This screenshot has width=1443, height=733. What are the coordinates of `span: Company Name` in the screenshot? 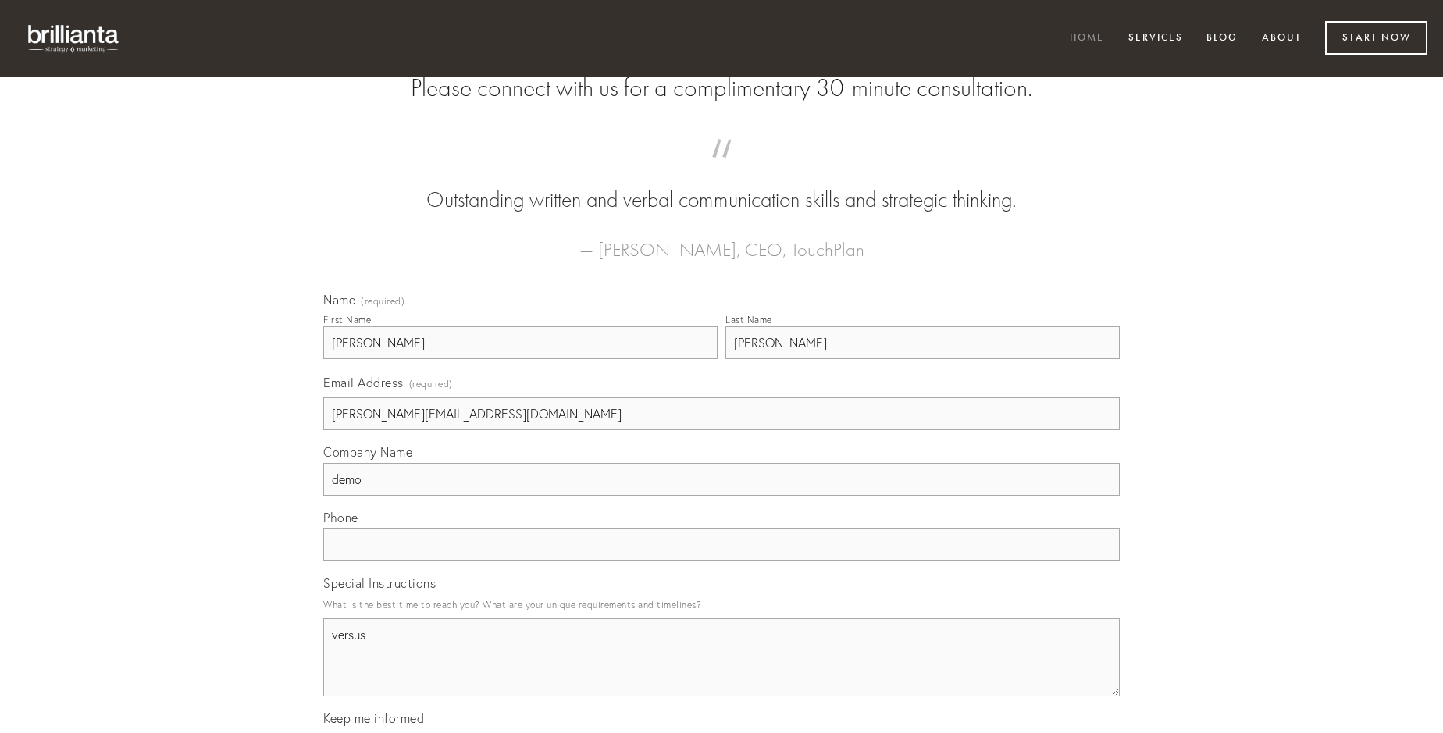 It's located at (368, 452).